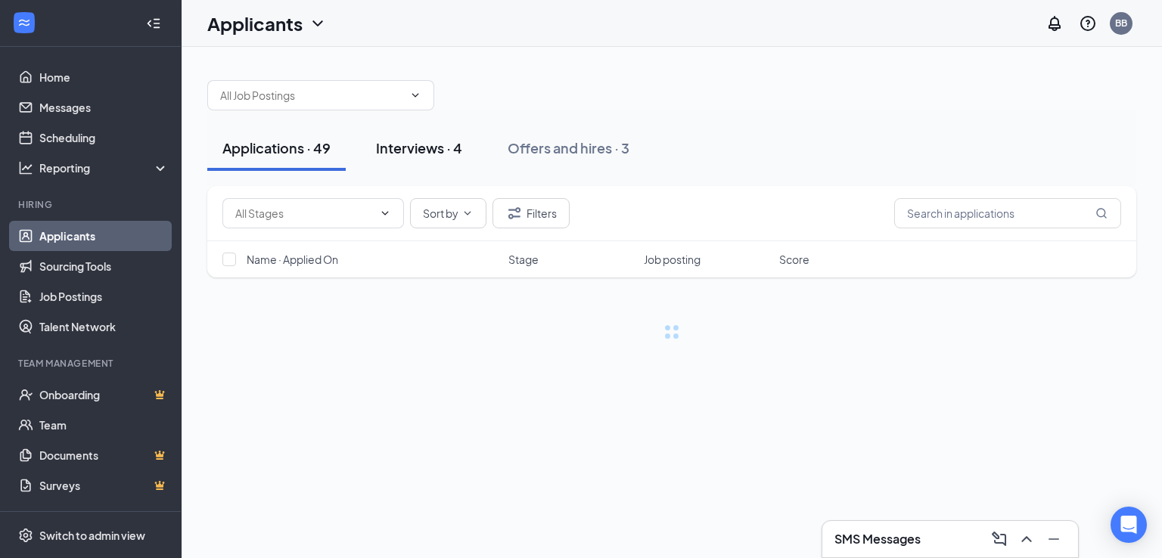  Describe the element at coordinates (92, 363) in the screenshot. I see `div: Team Management` at that location.